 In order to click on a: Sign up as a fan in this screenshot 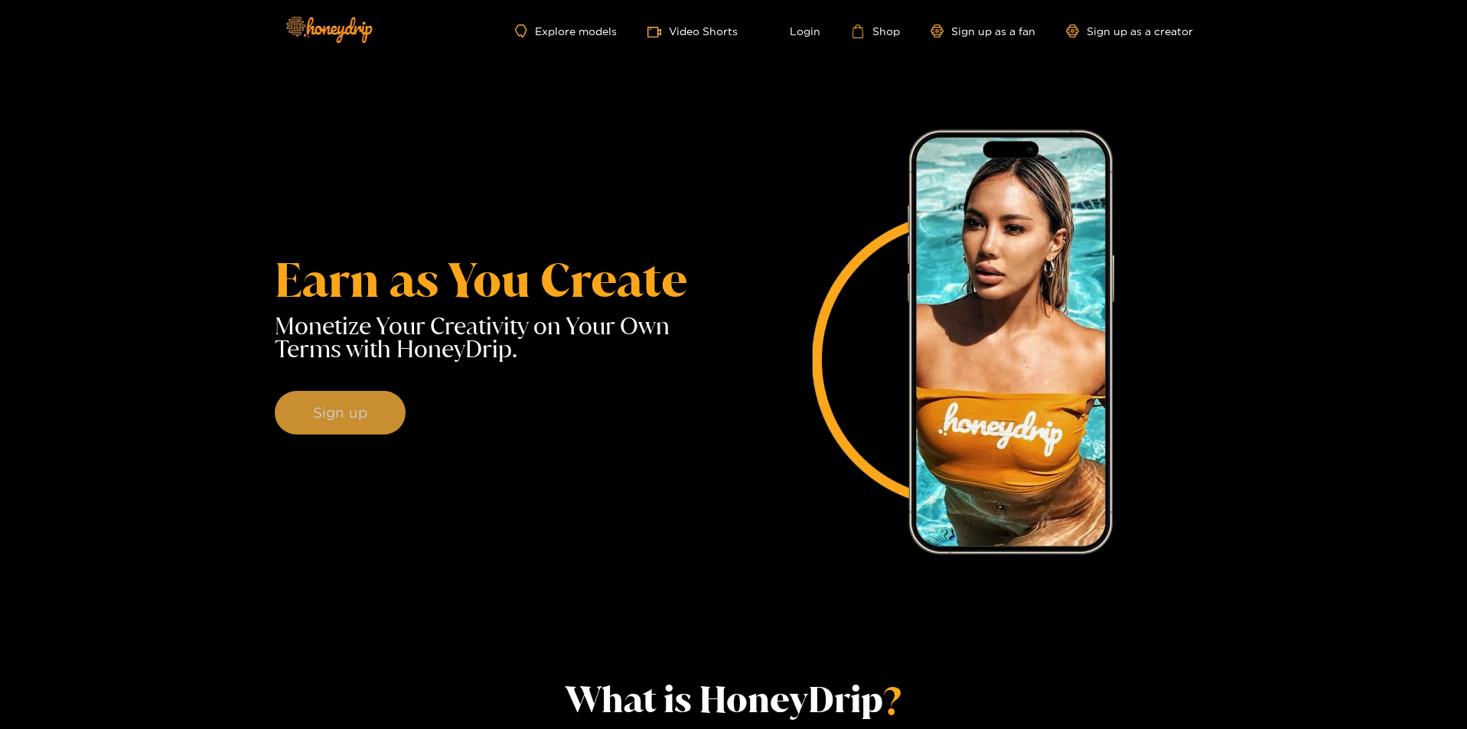, I will do `click(983, 31)`.